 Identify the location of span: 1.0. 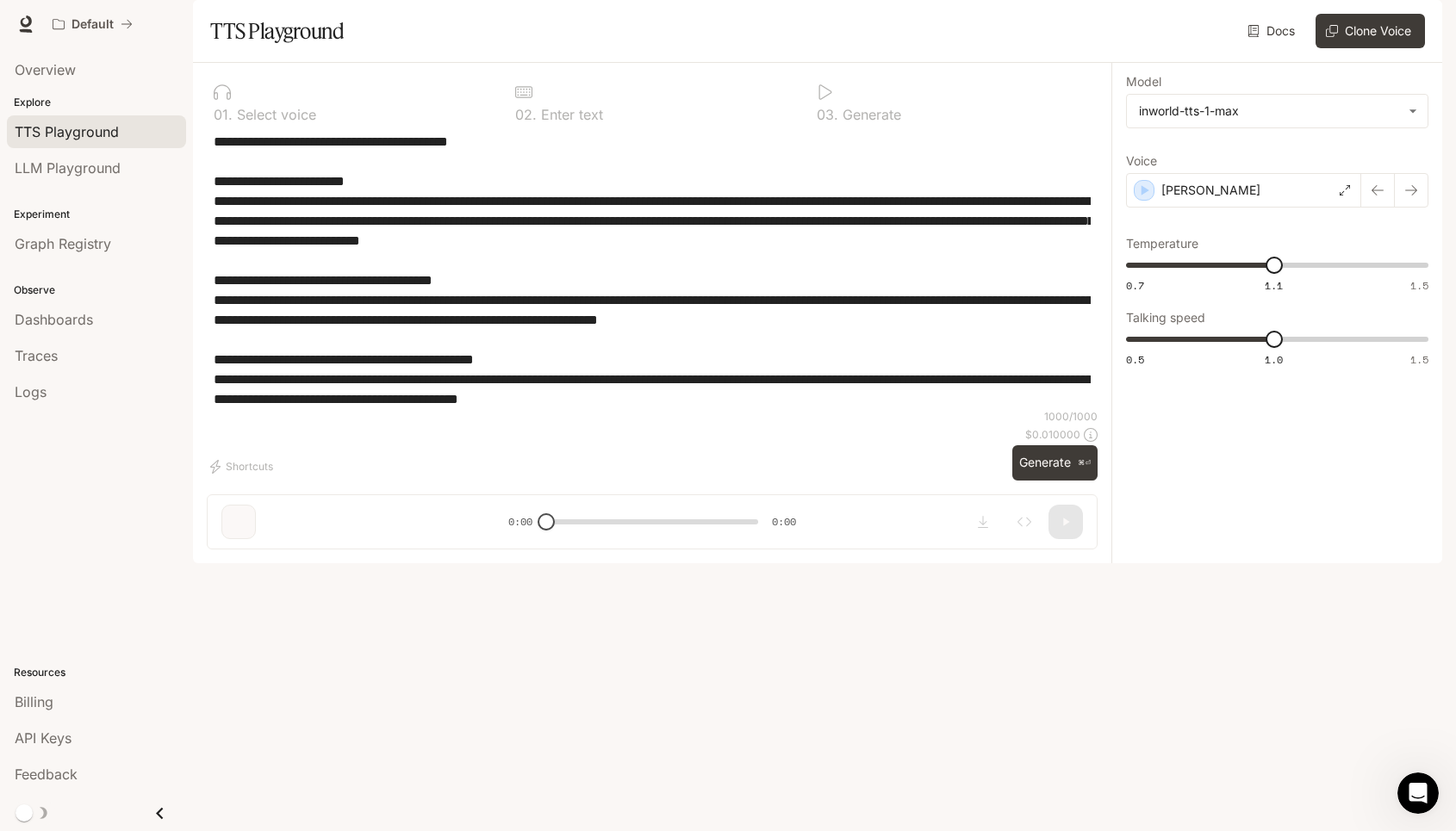
(1274, 359).